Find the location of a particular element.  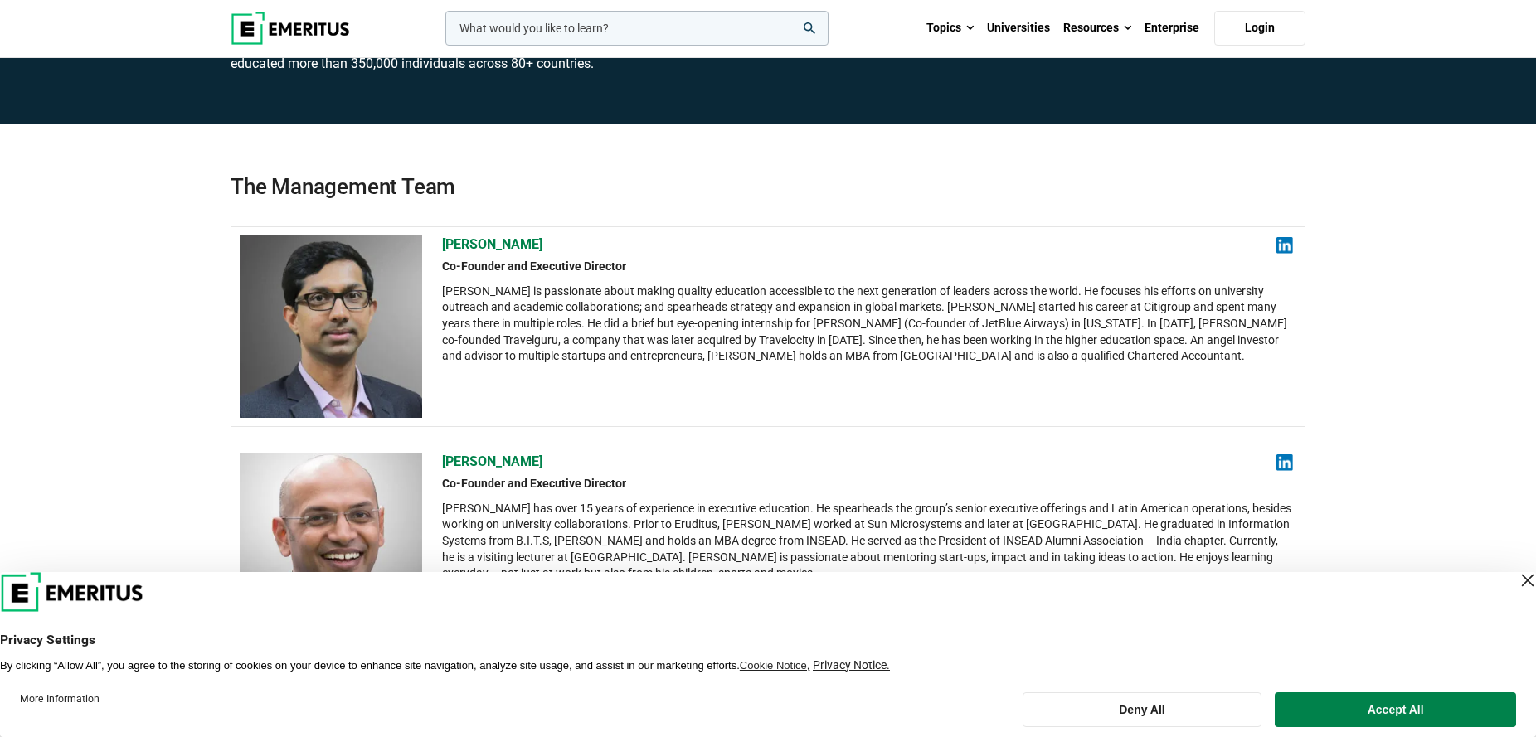

a: Login is located at coordinates (1260, 28).